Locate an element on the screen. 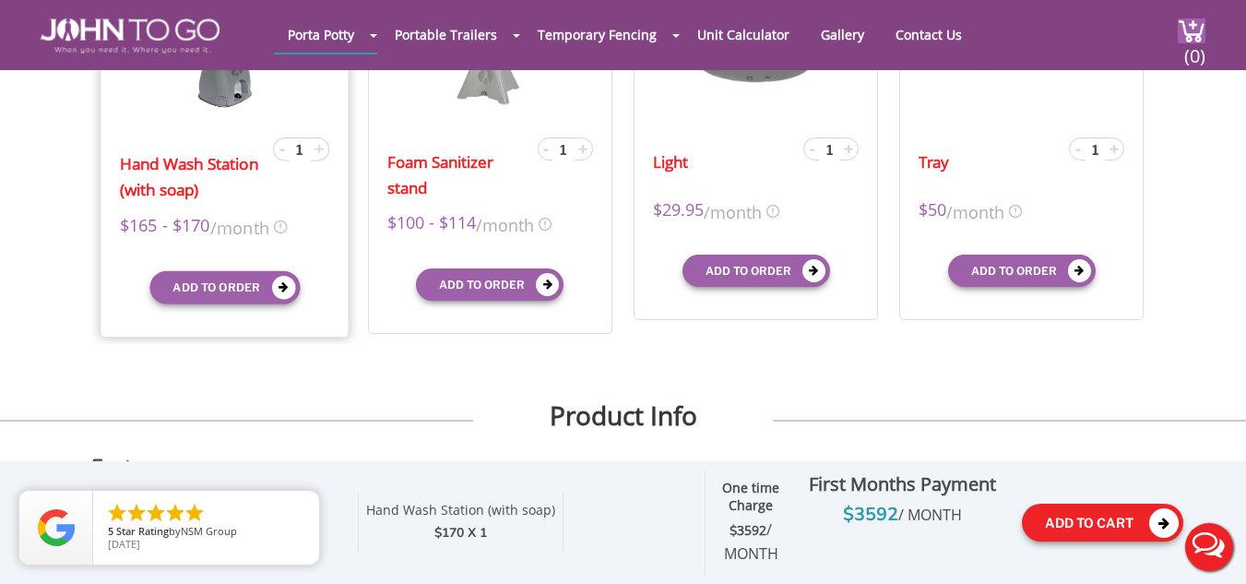  a: Unit Calculator is located at coordinates (743, 34).